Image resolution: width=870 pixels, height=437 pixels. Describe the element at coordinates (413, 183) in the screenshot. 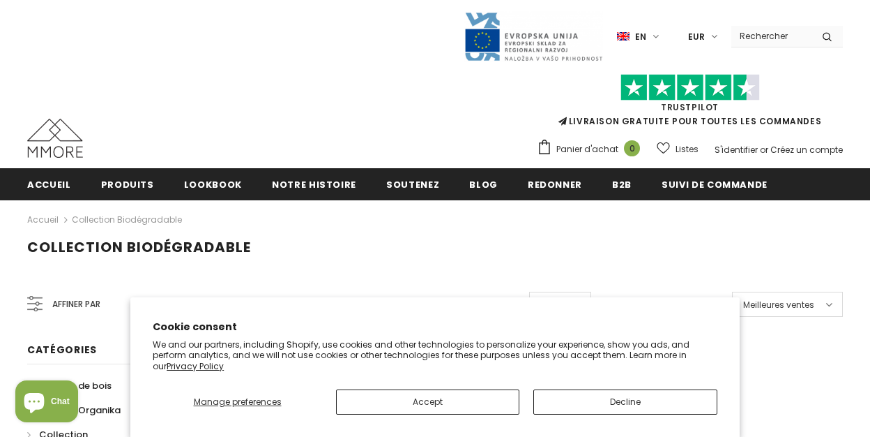

I see `a: soutenez` at that location.